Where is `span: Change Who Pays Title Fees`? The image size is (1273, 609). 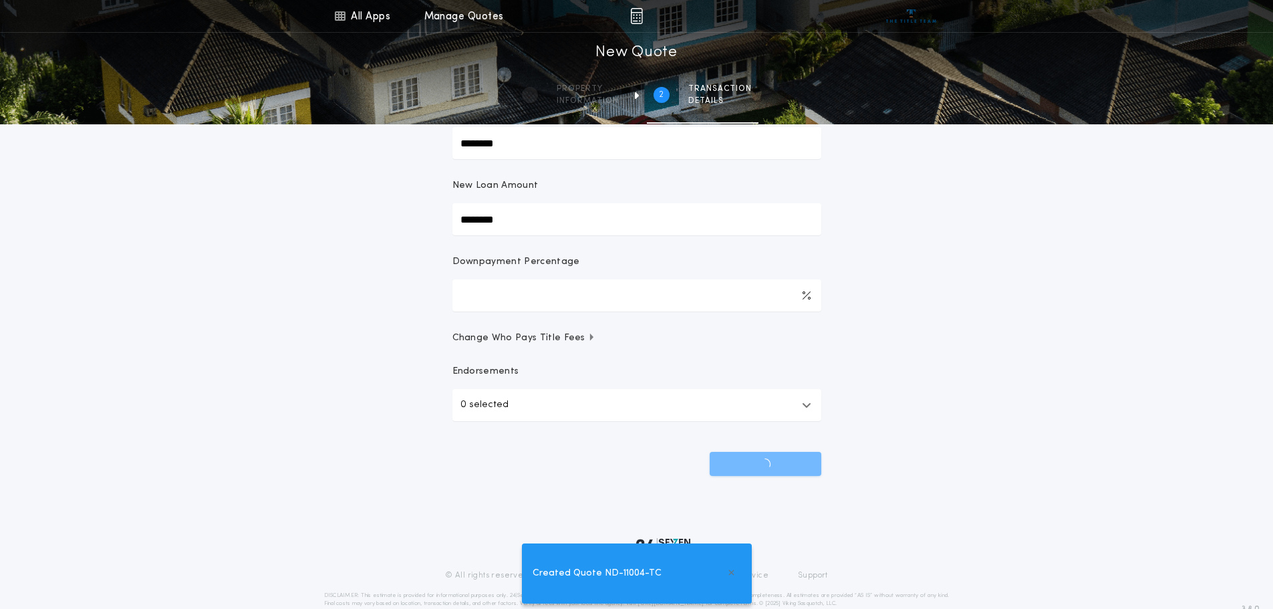 span: Change Who Pays Title Fees is located at coordinates (524, 338).